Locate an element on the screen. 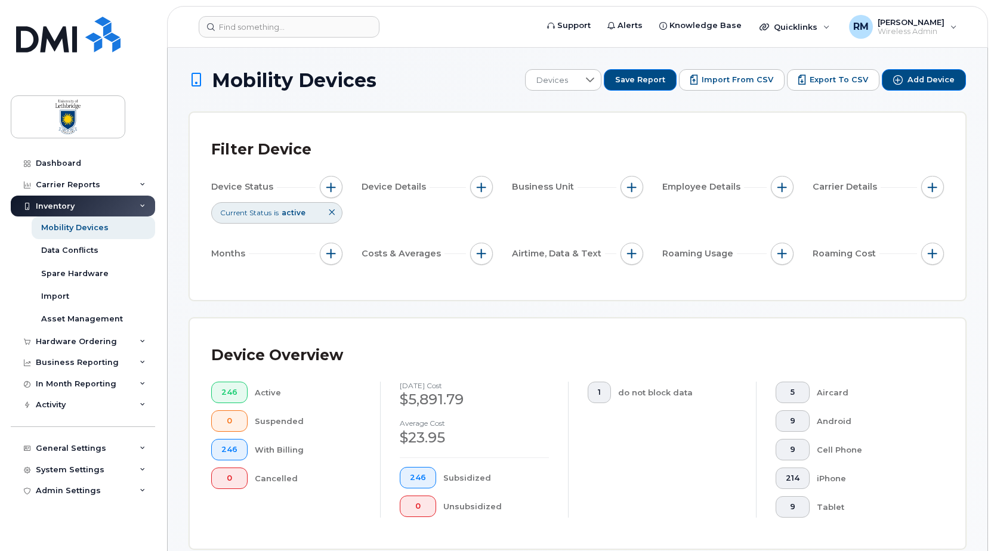 Image resolution: width=994 pixels, height=551 pixels. span: Roaming Usage is located at coordinates (699, 254).